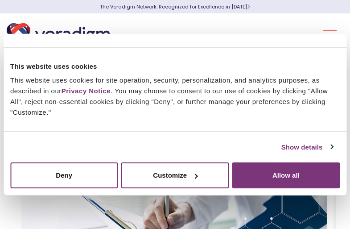 Image resolution: width=350 pixels, height=229 pixels. I want to click on a: Privacy Notice, so click(86, 91).